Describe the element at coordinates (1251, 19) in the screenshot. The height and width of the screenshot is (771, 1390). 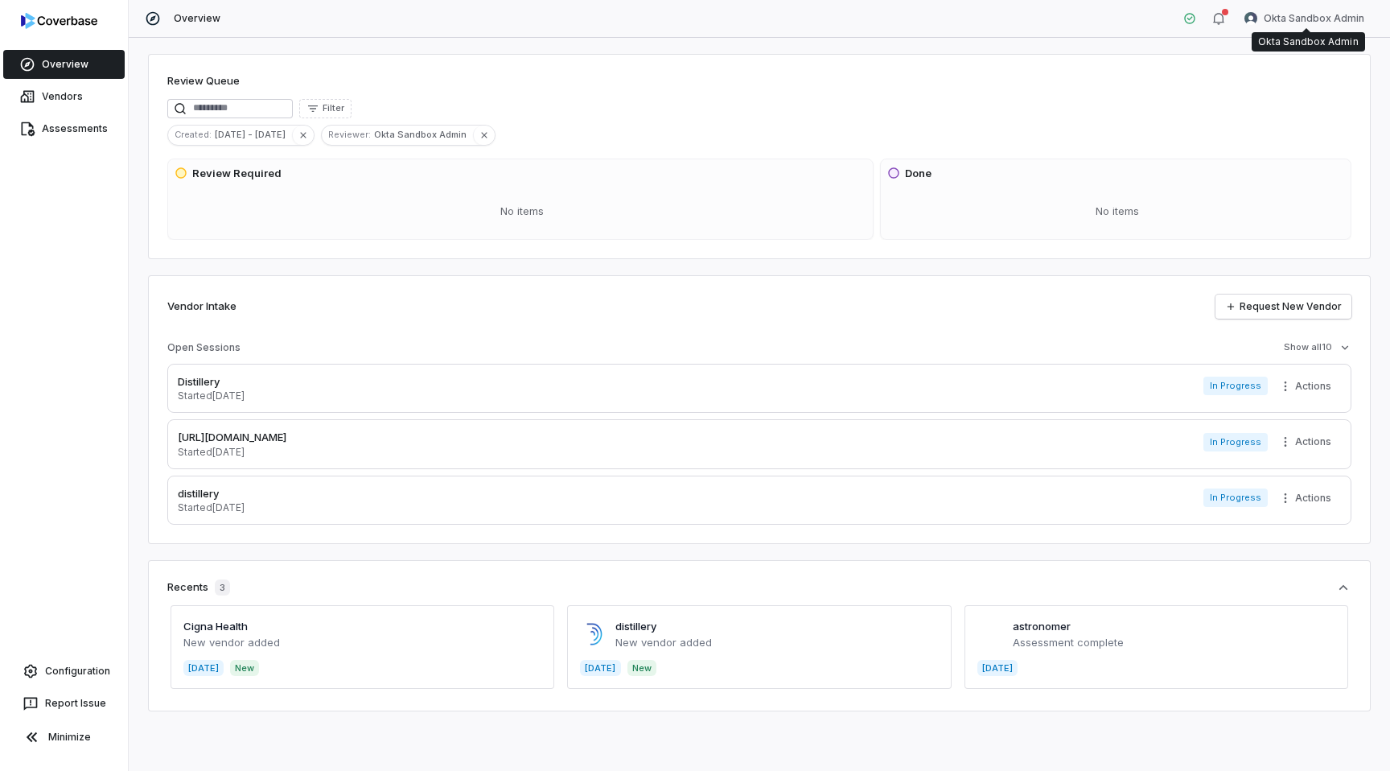
I see `img: Okta Sandbox Admin avatar` at that location.